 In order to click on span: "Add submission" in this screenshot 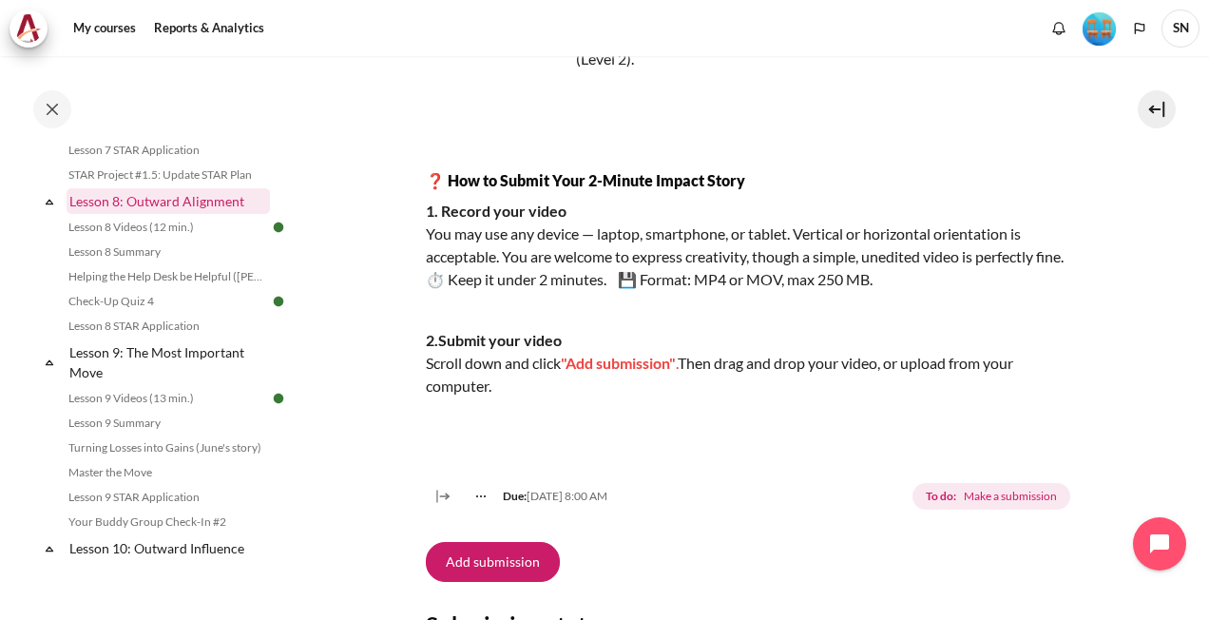, I will do `click(618, 362)`.